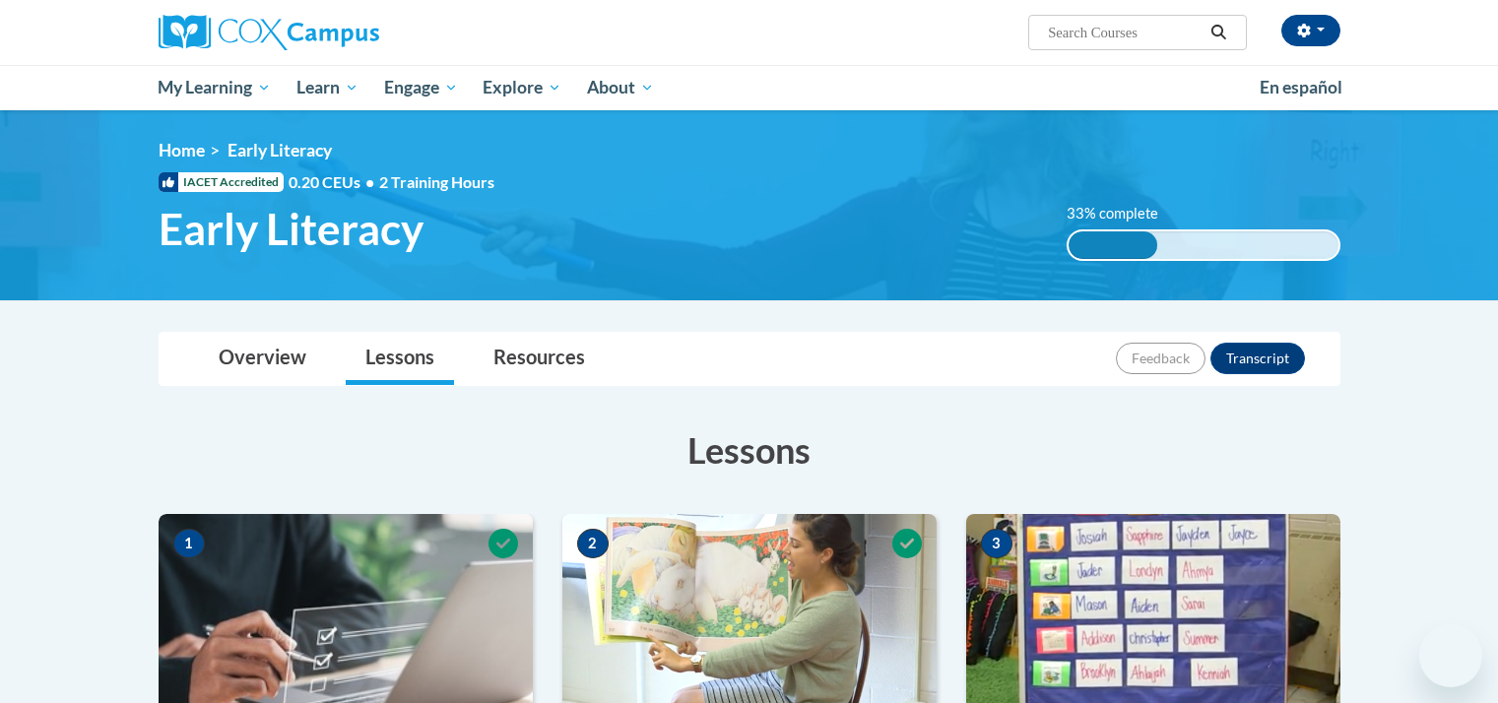  I want to click on a: En español, so click(1301, 88).